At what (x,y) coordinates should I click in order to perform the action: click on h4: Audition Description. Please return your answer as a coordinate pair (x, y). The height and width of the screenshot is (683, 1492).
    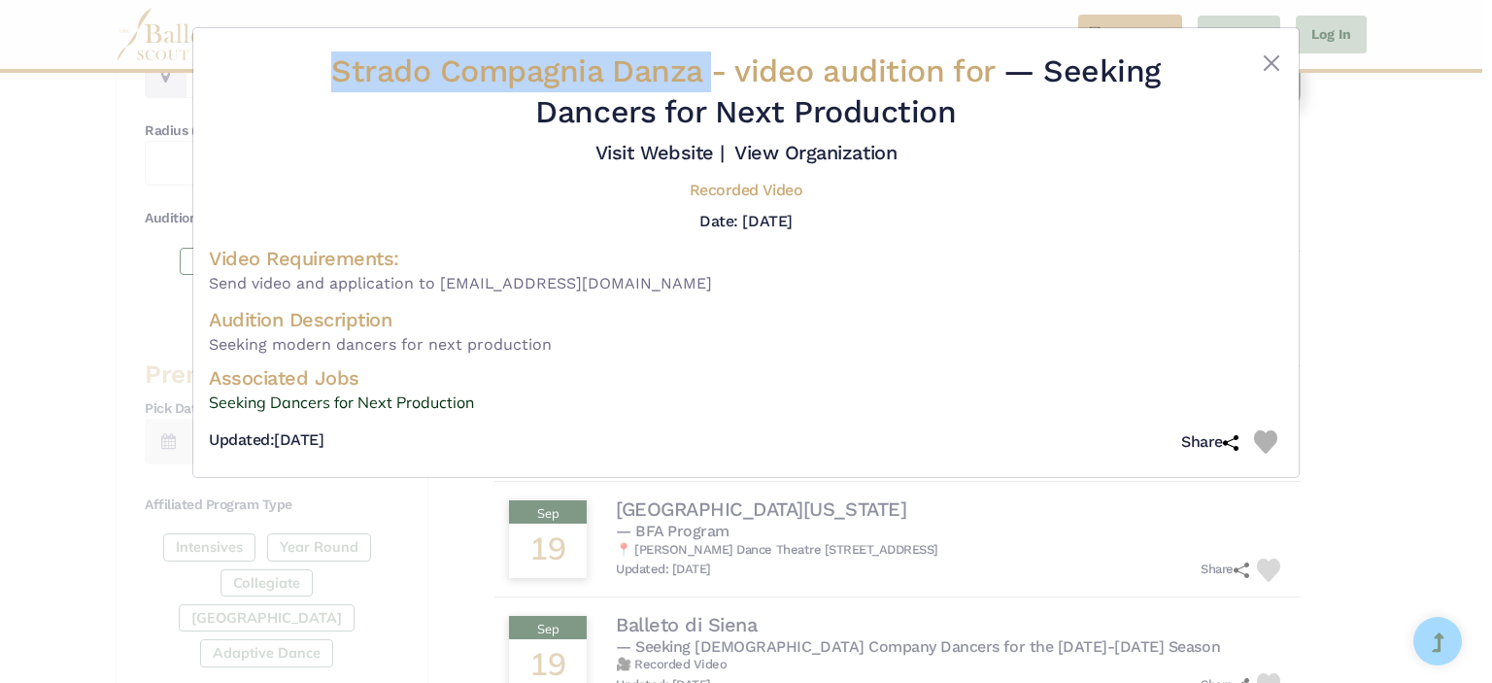
    Looking at the image, I should click on (746, 320).